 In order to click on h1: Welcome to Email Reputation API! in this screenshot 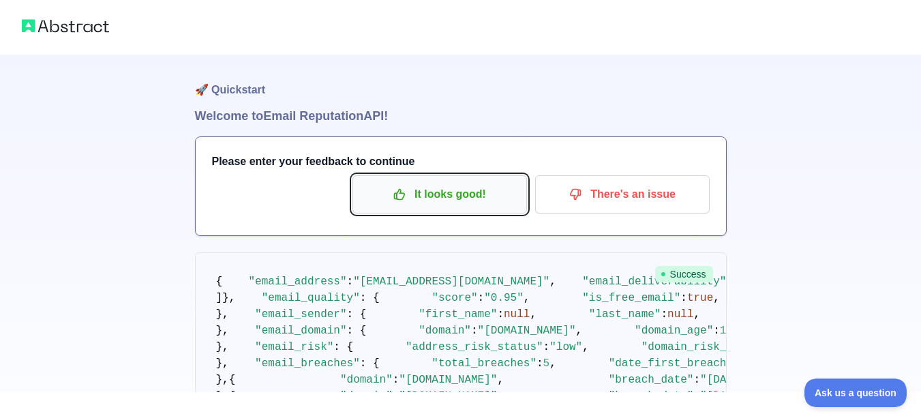, I will do `click(461, 116)`.